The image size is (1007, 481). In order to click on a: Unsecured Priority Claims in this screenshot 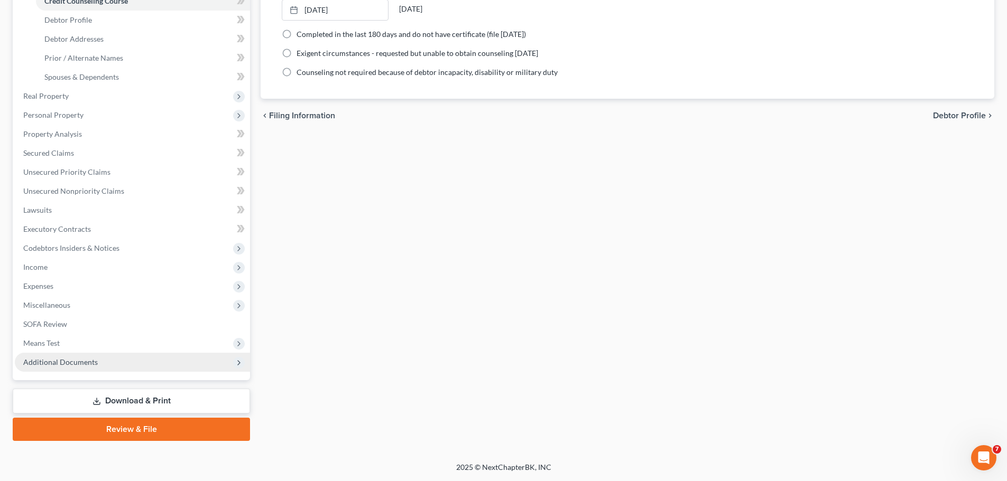, I will do `click(132, 172)`.